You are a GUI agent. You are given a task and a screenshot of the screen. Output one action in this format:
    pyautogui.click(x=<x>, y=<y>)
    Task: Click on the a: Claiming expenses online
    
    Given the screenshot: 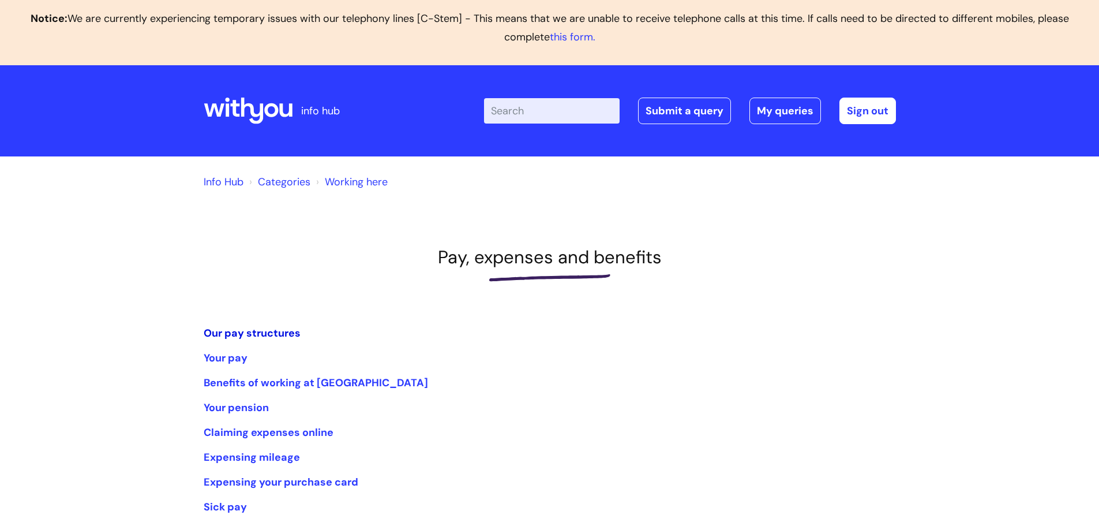 What is the action you would take?
    pyautogui.click(x=268, y=432)
    